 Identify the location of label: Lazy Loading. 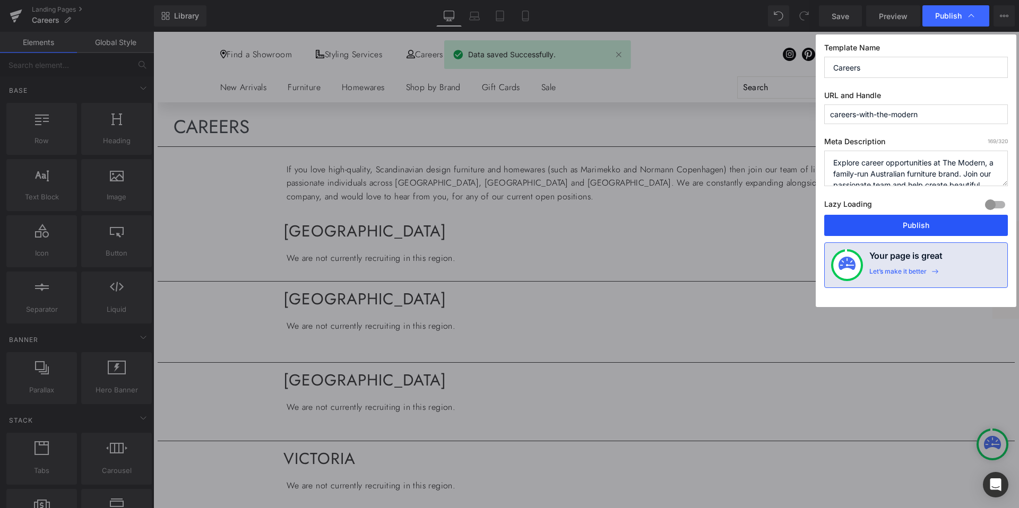
(848, 206).